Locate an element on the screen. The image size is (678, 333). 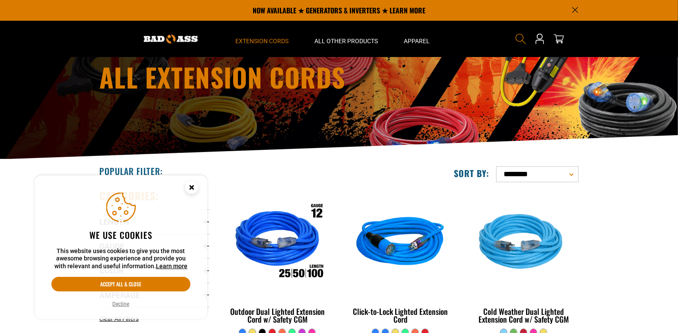
img: blue is located at coordinates (400, 243).